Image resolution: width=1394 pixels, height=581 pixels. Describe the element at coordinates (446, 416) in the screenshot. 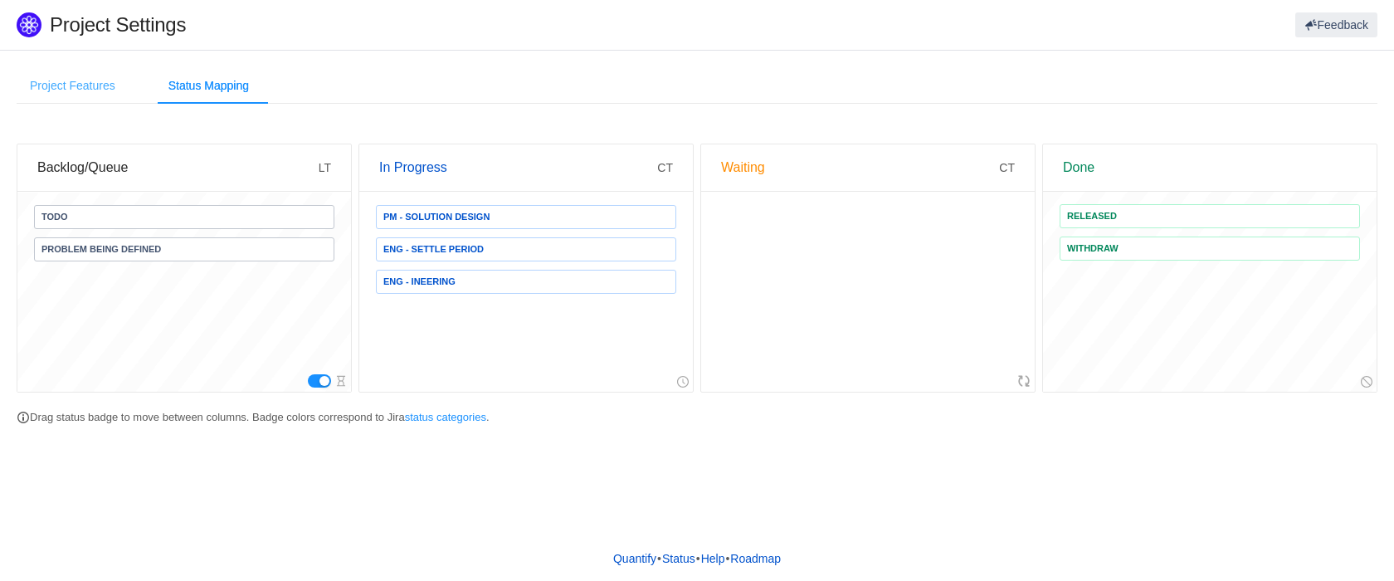

I see `a: status categories` at that location.